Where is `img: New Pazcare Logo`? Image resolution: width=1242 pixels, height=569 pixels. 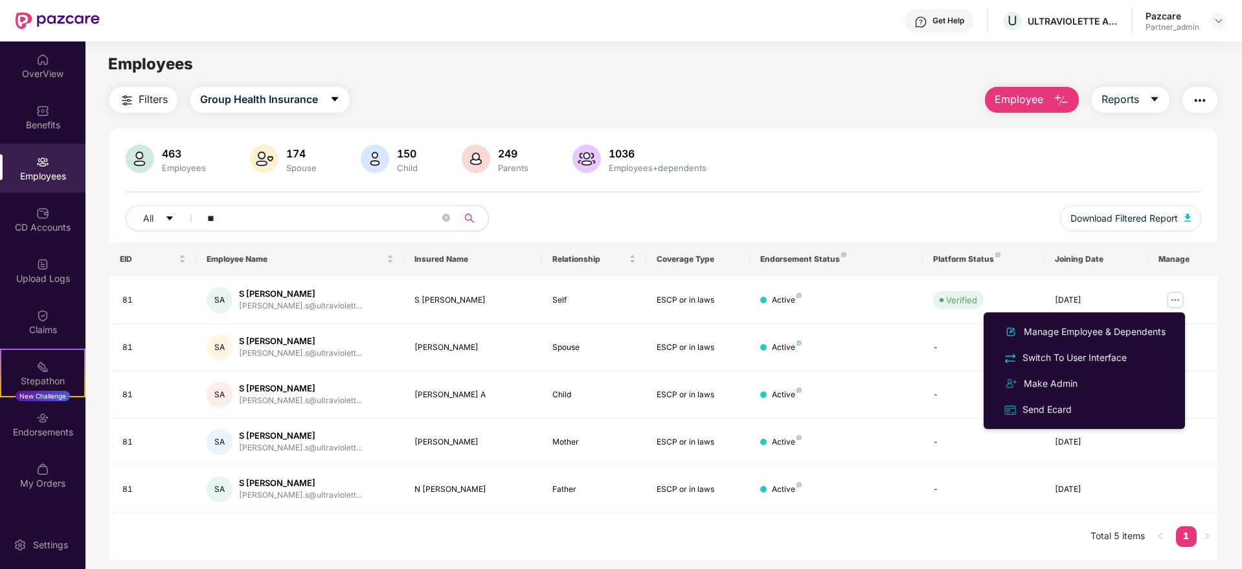 img: New Pazcare Logo is located at coordinates (58, 21).